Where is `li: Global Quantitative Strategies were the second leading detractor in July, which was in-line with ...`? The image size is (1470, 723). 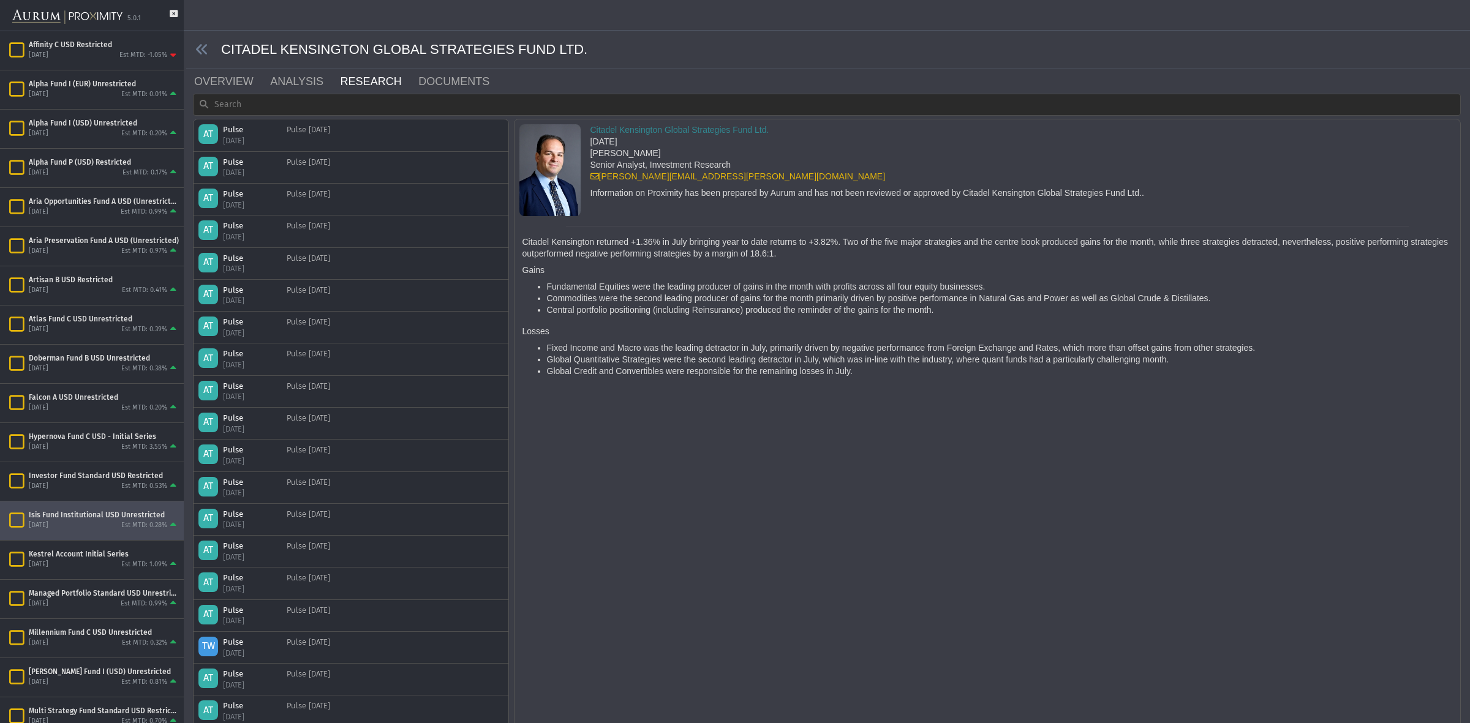
li: Global Quantitative Strategies were the second leading detractor in July, which was in-line with ... is located at coordinates (997, 359).